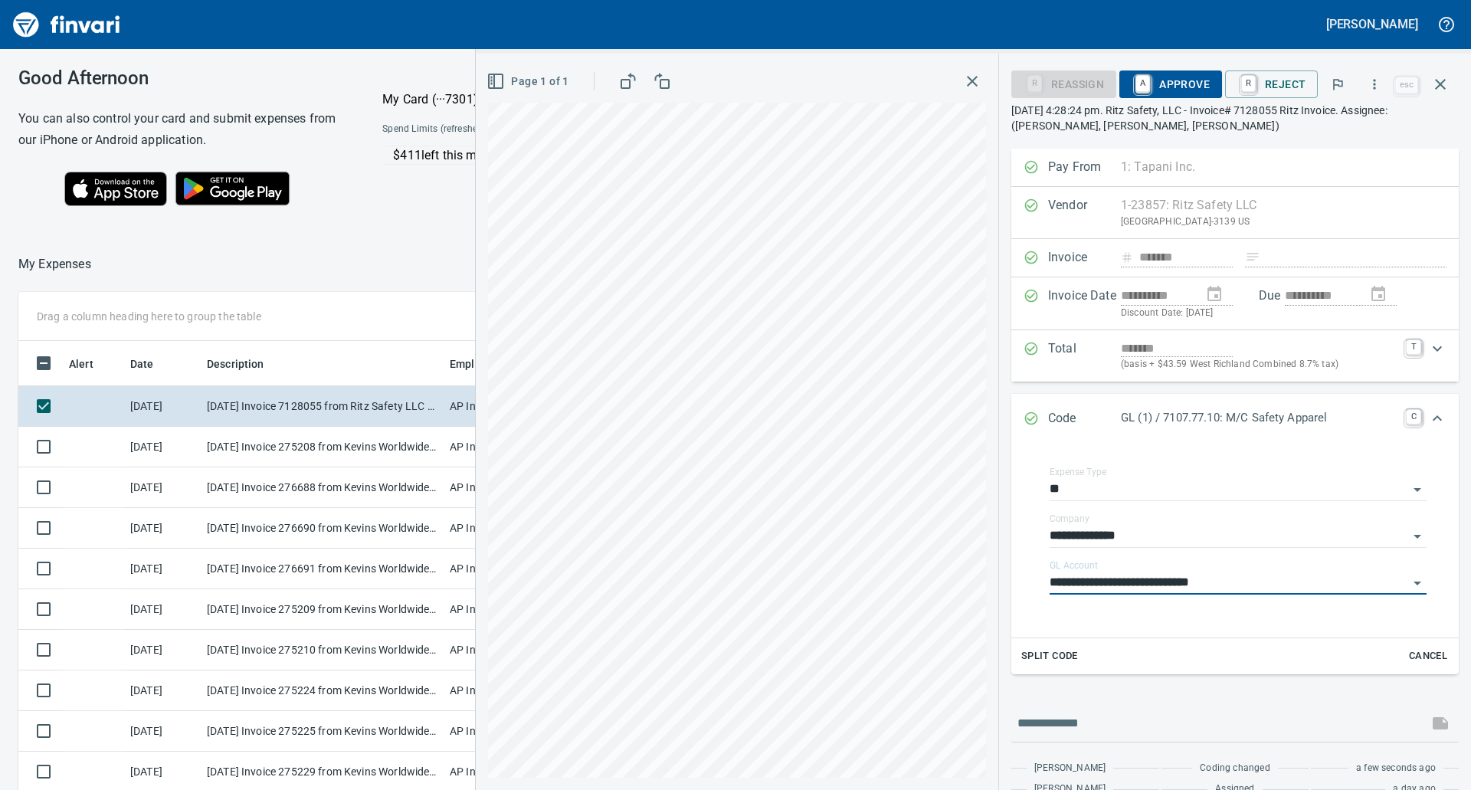 The height and width of the screenshot is (790, 1471). Describe the element at coordinates (440, 100) in the screenshot. I see `p: My Card (···7301)` at that location.